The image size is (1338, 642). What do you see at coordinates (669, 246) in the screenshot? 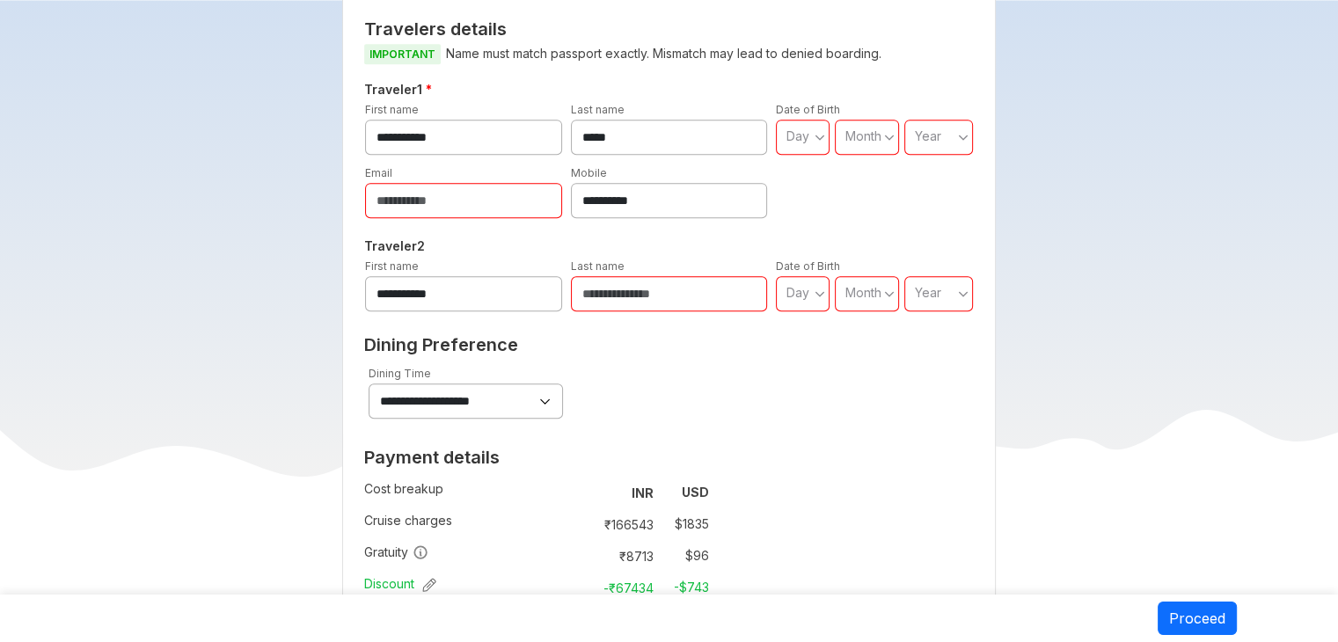
I see `h5: Traveler 2` at bounding box center [669, 246].